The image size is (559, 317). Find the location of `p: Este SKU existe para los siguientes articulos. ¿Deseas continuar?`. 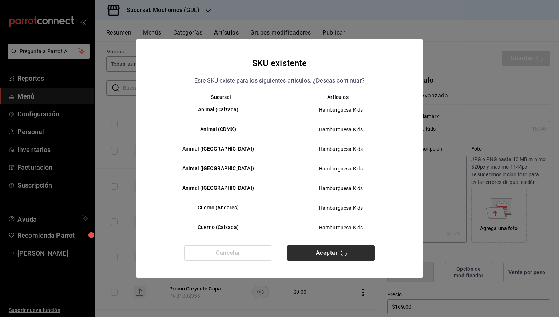

p: Este SKU existe para los siguientes articulos. ¿Deseas continuar? is located at coordinates (280, 81).